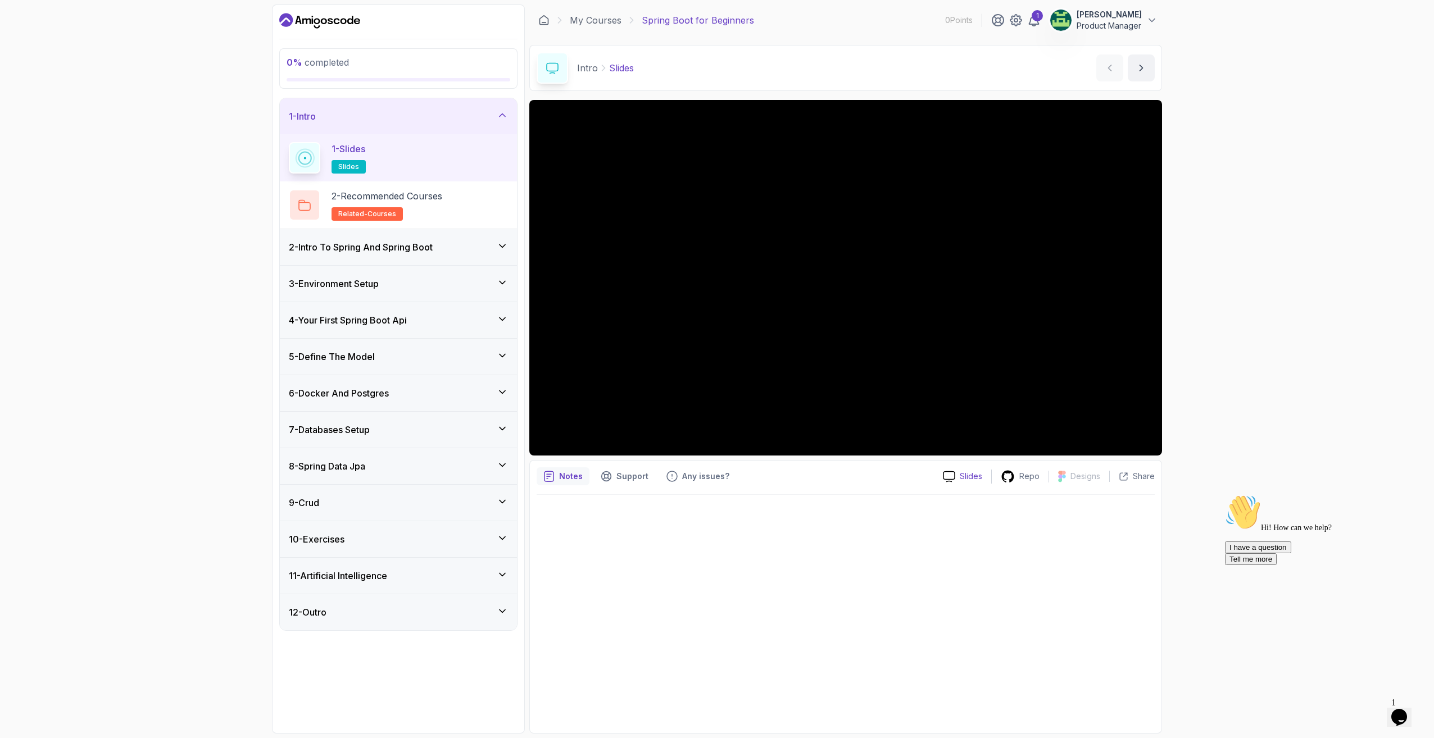  What do you see at coordinates (307, 612) in the screenshot?
I see `h3: 12 - Outro` at bounding box center [307, 612].